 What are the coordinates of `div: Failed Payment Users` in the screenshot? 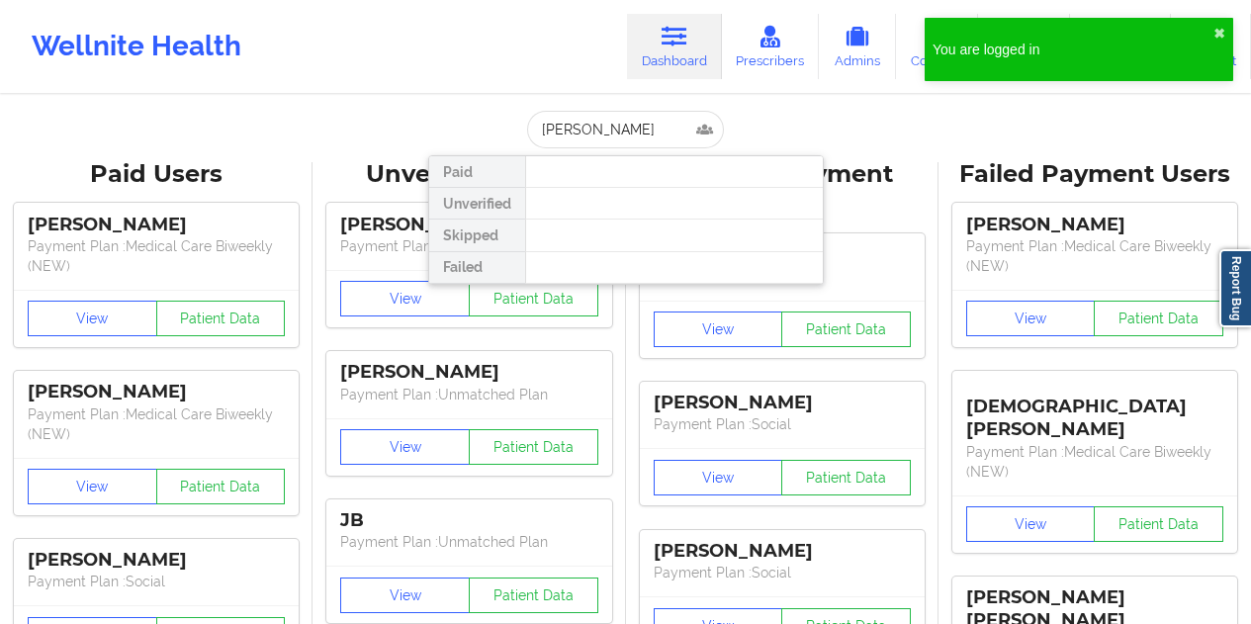 It's located at (1094, 174).